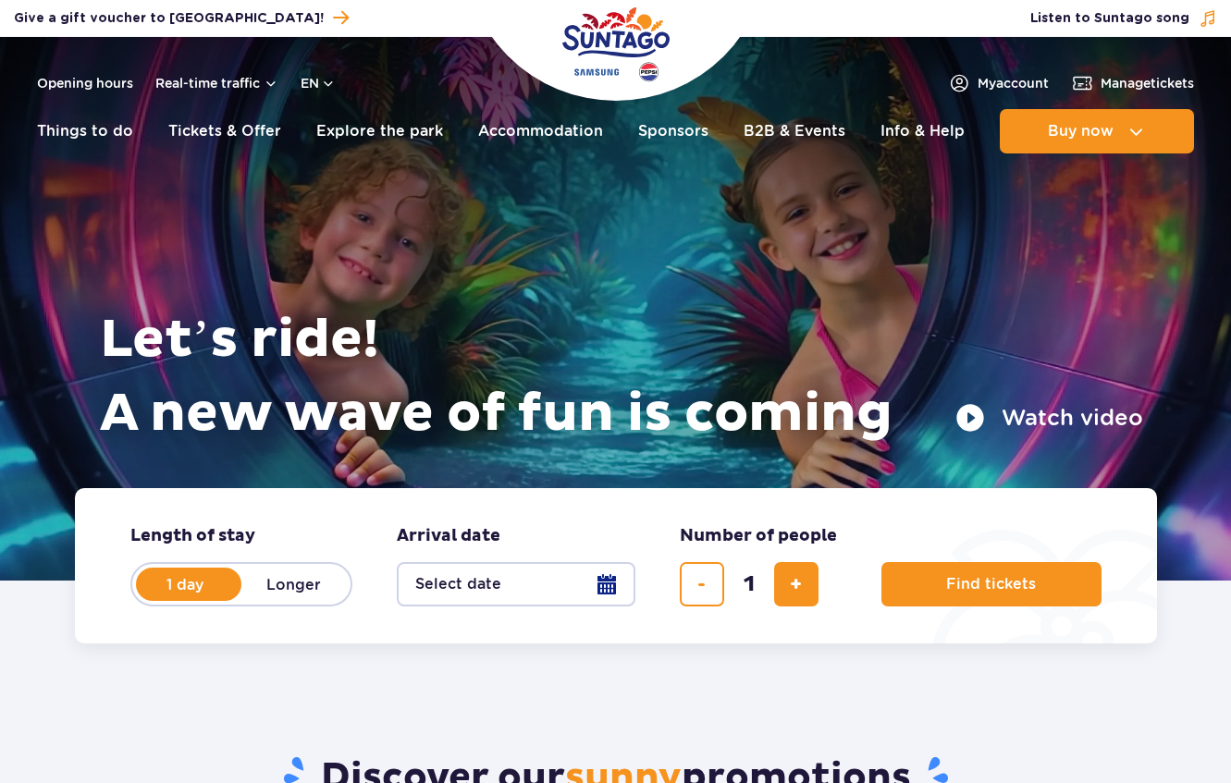 This screenshot has height=783, width=1231. Describe the element at coordinates (294, 584) in the screenshot. I see `label: Longer` at that location.